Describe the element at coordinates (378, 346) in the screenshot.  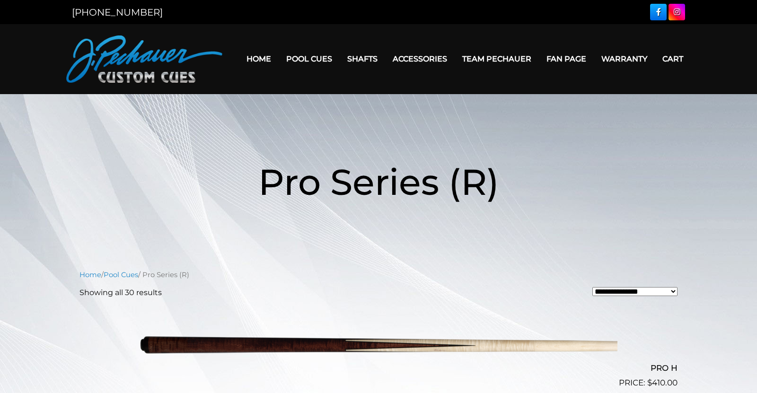
I see `img: PRO H` at that location.